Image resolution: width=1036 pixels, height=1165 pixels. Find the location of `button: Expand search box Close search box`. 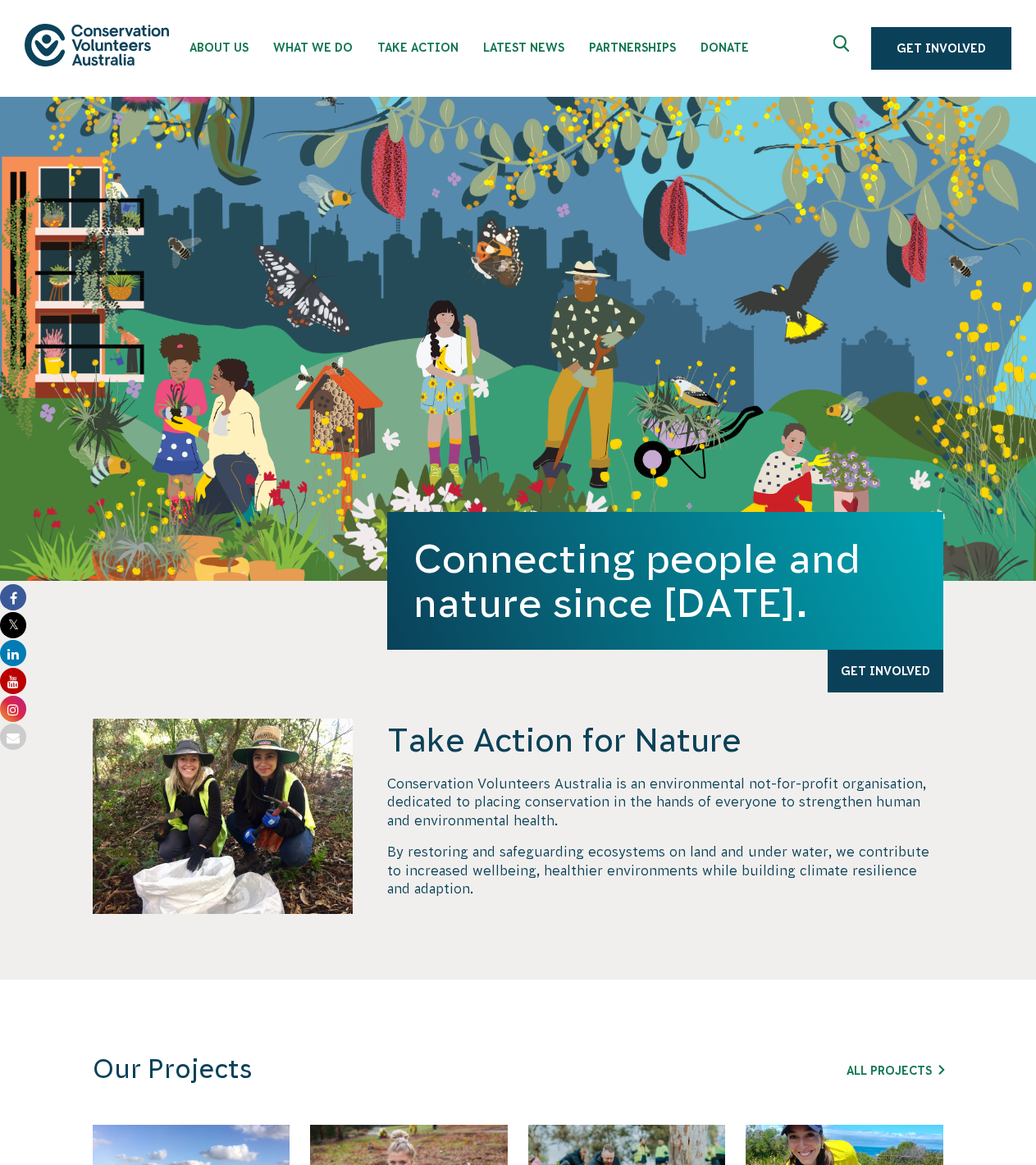

button: Expand search box Close search box is located at coordinates (843, 48).